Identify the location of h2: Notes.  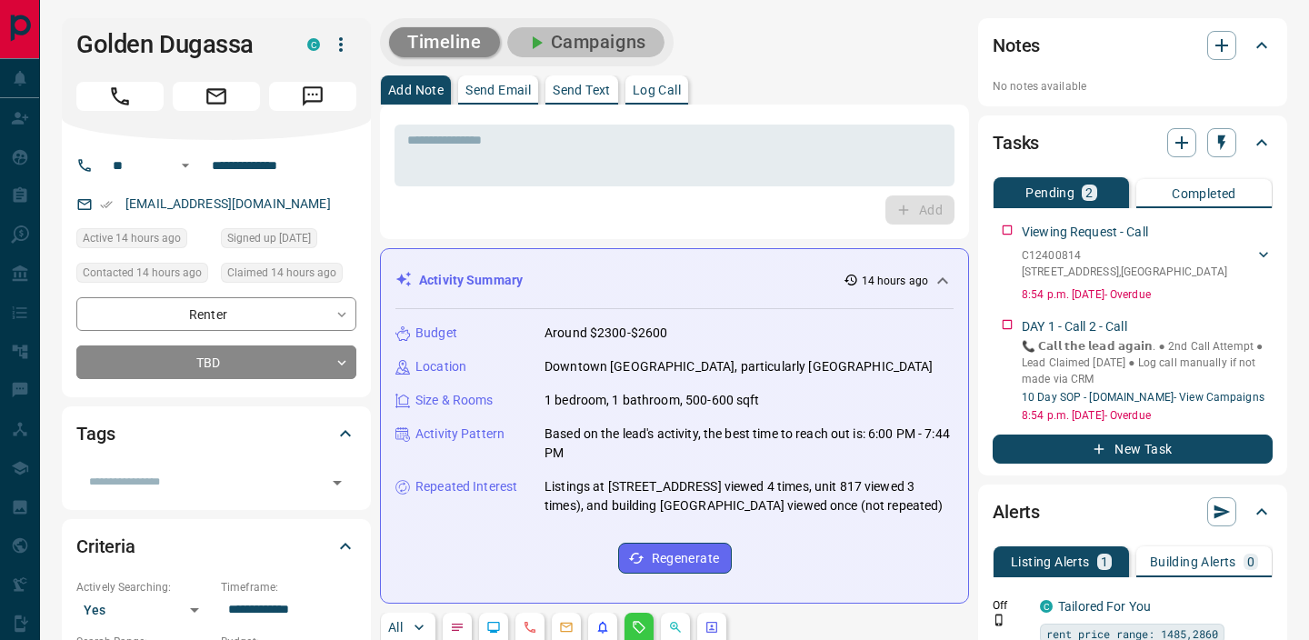
(1016, 45).